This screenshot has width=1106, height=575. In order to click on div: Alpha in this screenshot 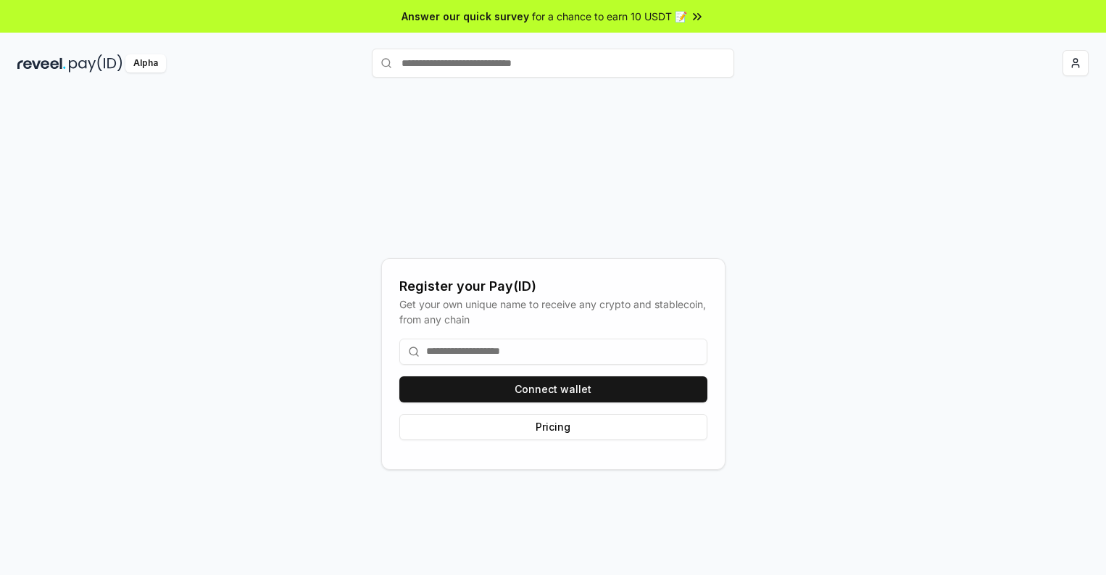, I will do `click(146, 63)`.